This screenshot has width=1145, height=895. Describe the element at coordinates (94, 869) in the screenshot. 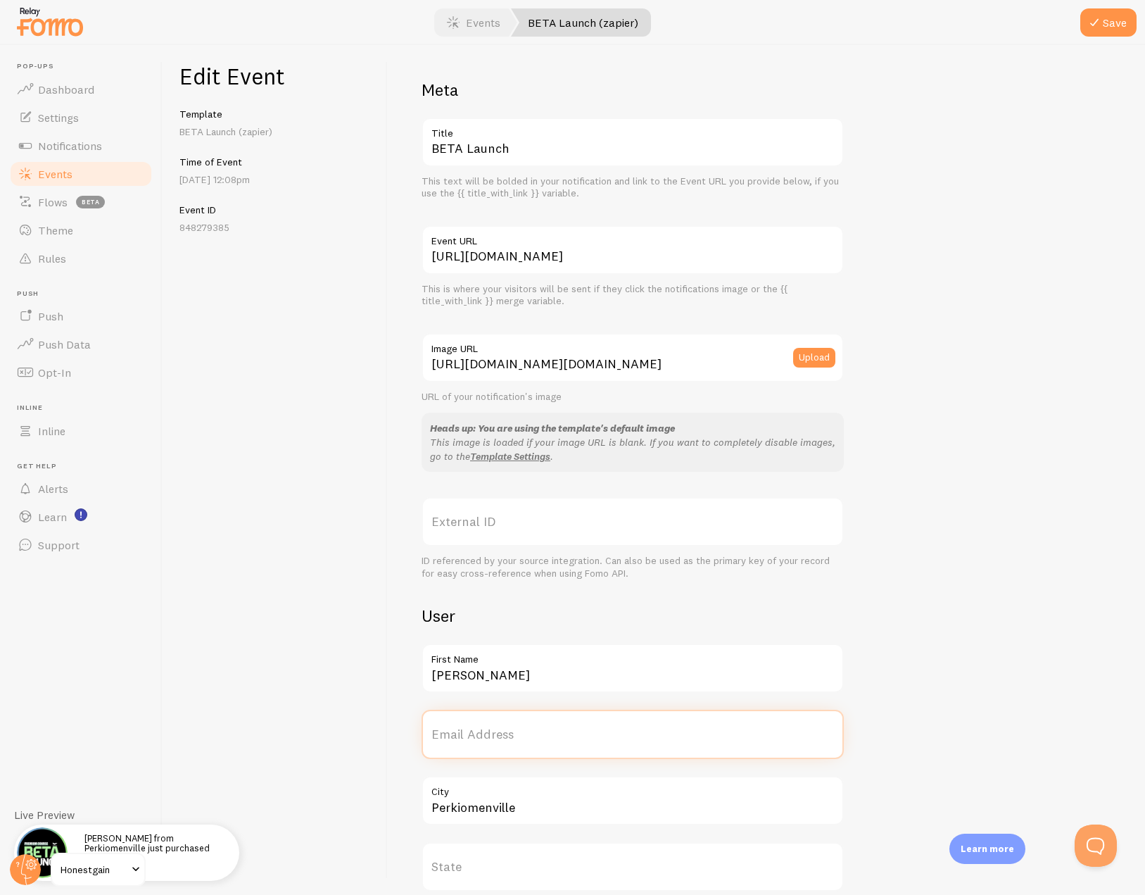

I see `span: Honestgain` at that location.